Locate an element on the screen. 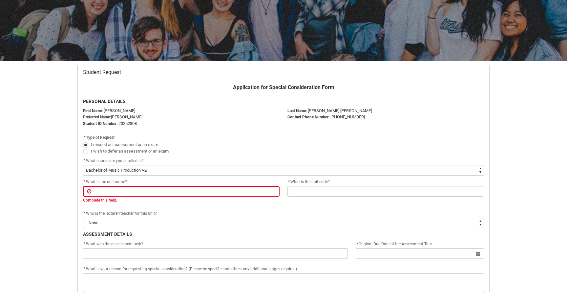  strong: Student ID Number: is located at coordinates (100, 123).